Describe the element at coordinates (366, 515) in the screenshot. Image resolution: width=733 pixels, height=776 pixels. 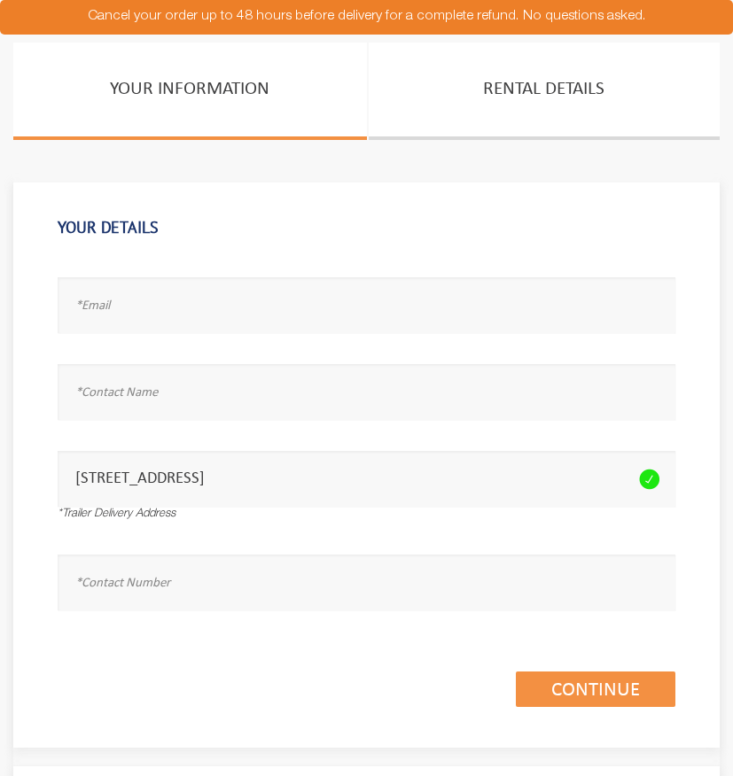
I see `div: *Trailer Delivery Address` at that location.